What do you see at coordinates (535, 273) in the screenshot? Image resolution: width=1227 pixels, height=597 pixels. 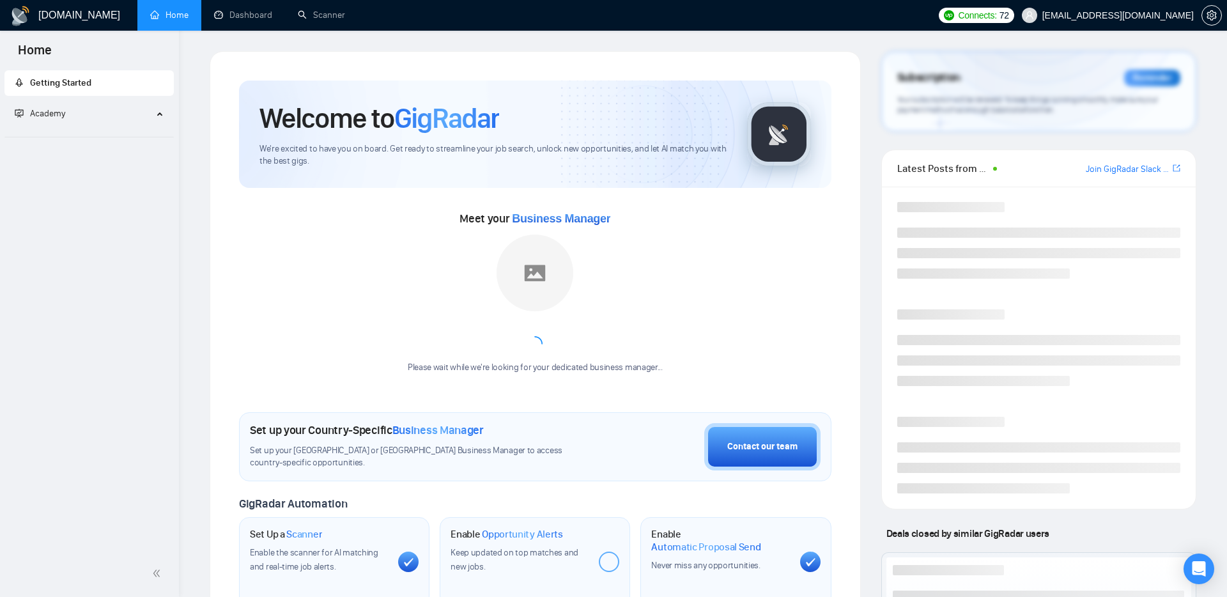 I see `img: placeholder.png` at bounding box center [535, 273].